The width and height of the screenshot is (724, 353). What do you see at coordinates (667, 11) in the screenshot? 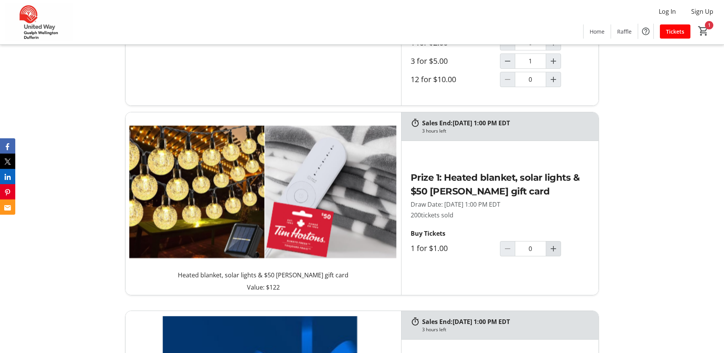
I see `span: Log In` at bounding box center [667, 11].